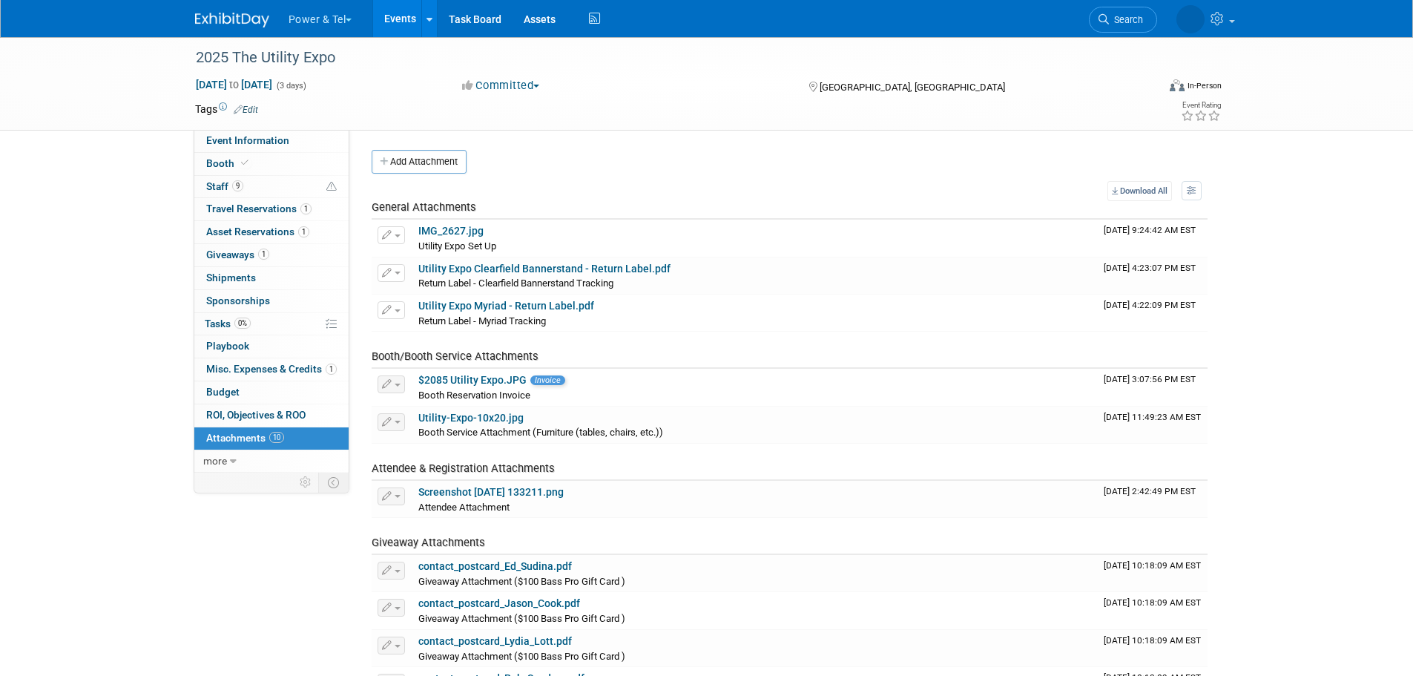 The width and height of the screenshot is (1413, 676). What do you see at coordinates (482, 321) in the screenshot?
I see `span: Return Label - Myriad Tracking` at bounding box center [482, 321].